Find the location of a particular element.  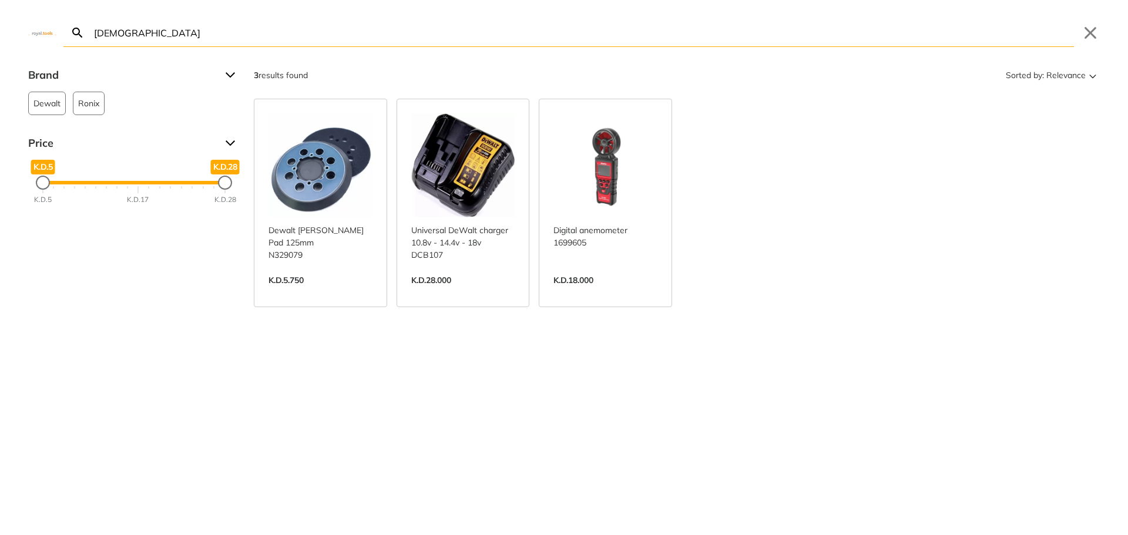

div: K.D.17 is located at coordinates (137, 200).